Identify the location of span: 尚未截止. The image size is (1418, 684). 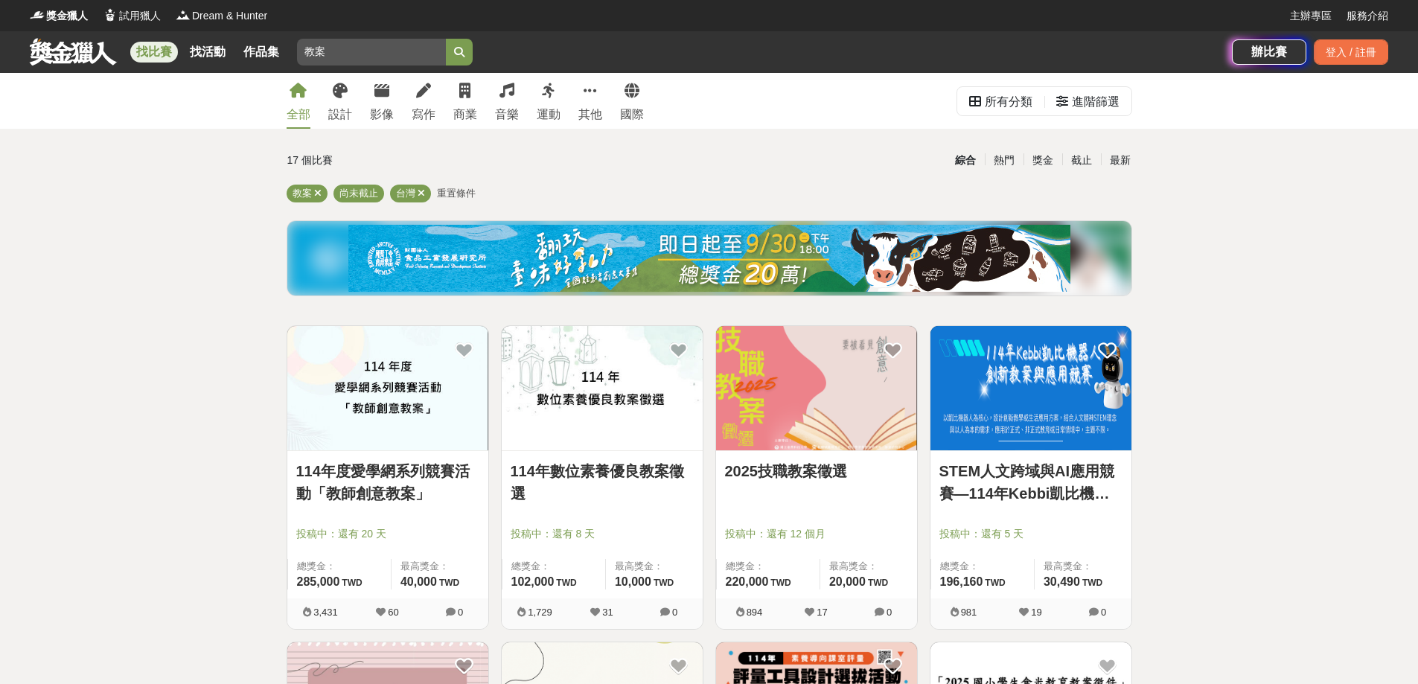
(359, 193).